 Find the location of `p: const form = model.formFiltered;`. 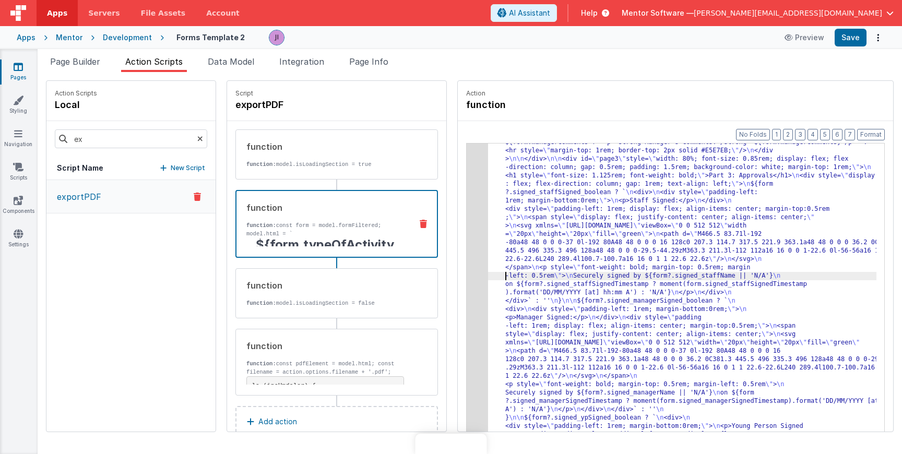

p: const form = model.formFiltered; is located at coordinates (325, 226).